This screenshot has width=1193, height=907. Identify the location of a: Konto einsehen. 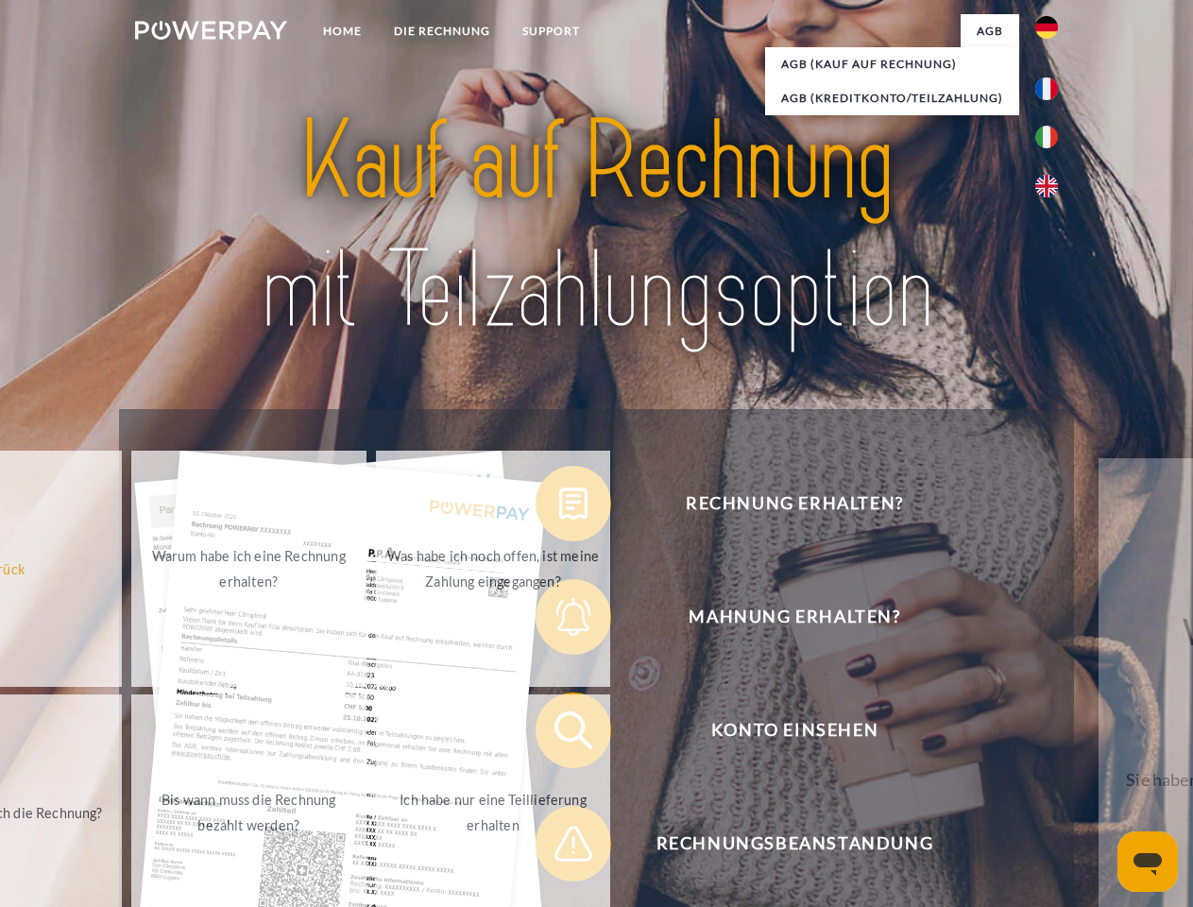
(781, 730).